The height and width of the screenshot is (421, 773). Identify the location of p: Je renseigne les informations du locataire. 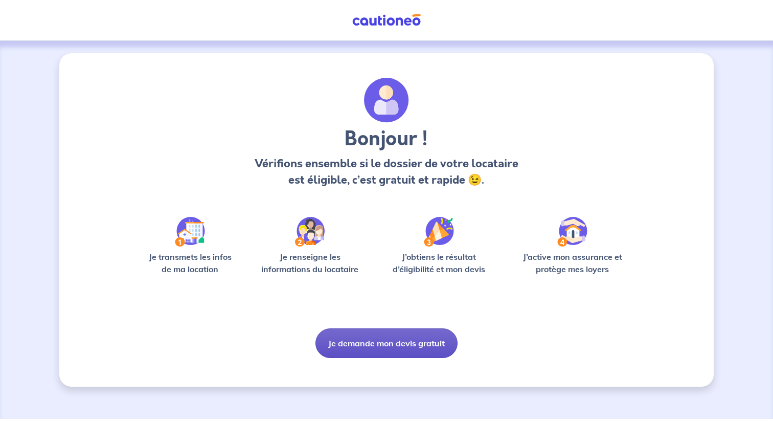
(310, 263).